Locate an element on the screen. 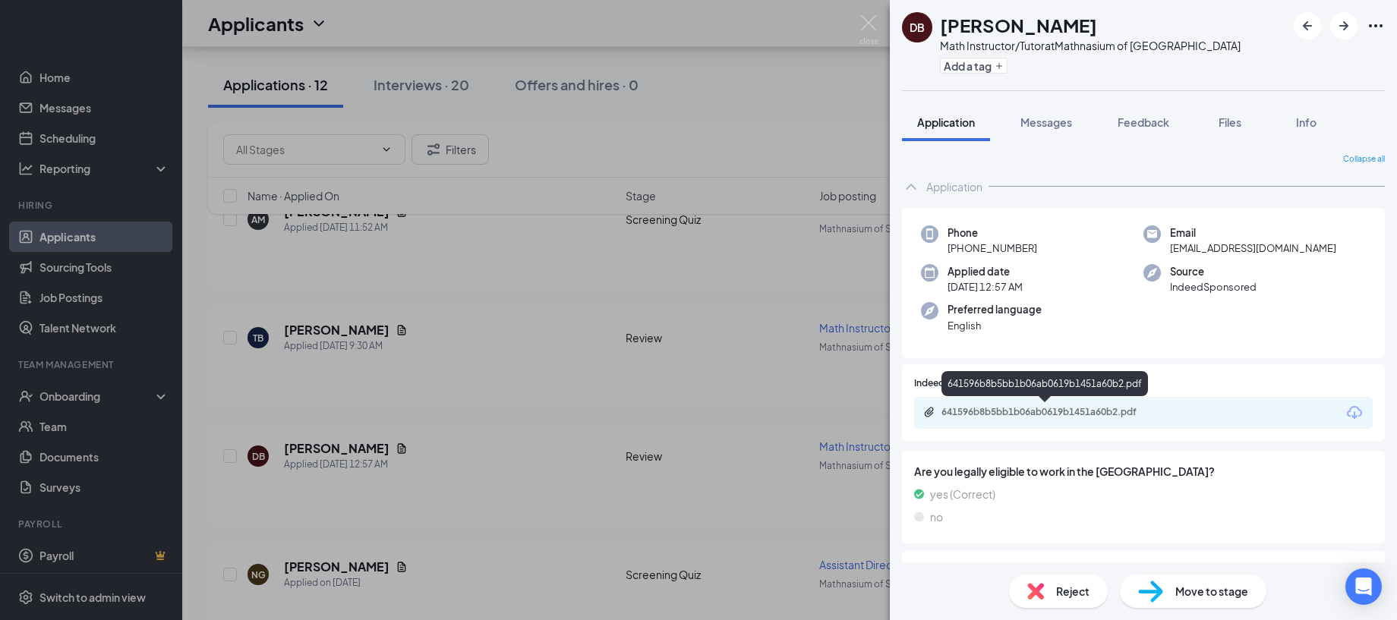  span: Files is located at coordinates (1230, 122).